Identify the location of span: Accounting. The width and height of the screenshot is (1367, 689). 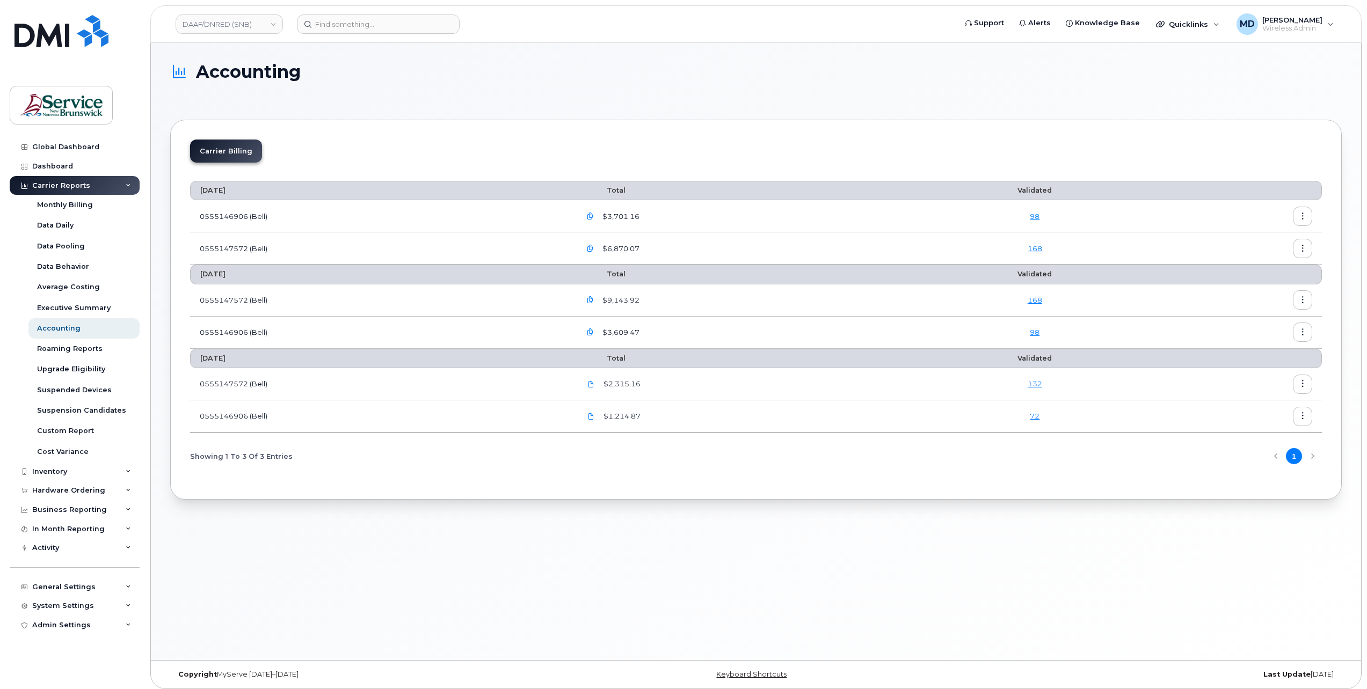
(248, 71).